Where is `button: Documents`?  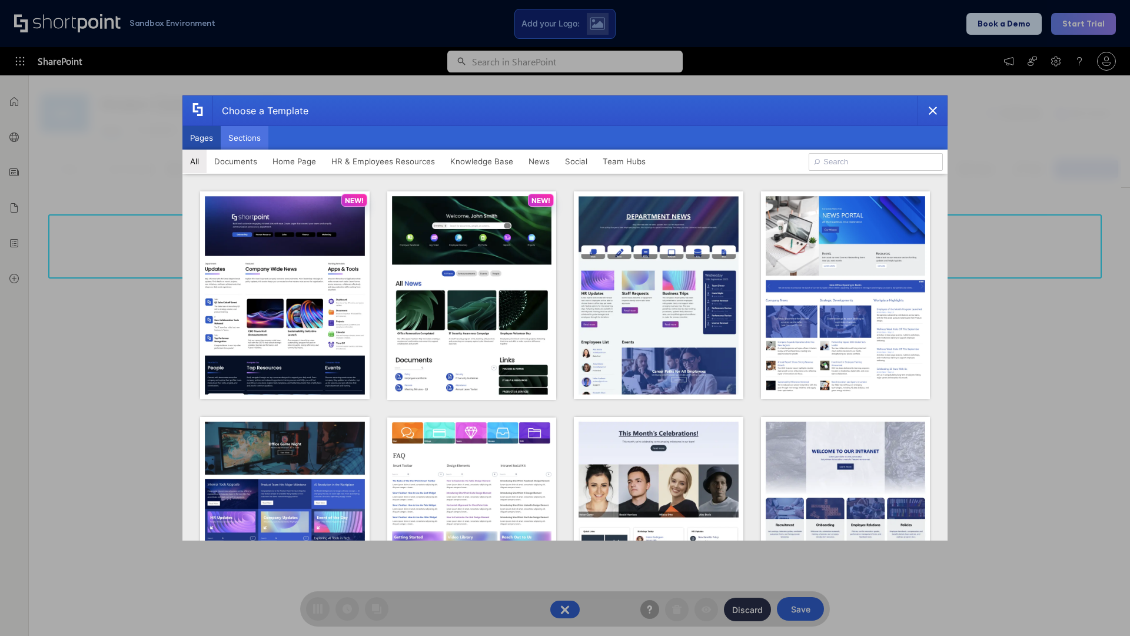
button: Documents is located at coordinates (235, 161).